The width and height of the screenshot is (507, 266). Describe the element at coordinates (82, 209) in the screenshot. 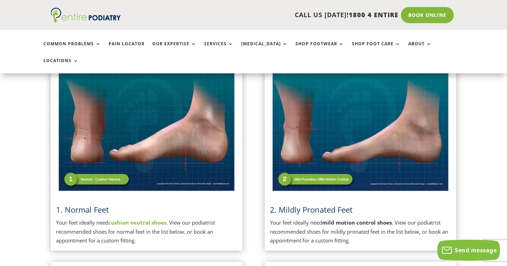

I see `a: 1. Normal Feet` at that location.